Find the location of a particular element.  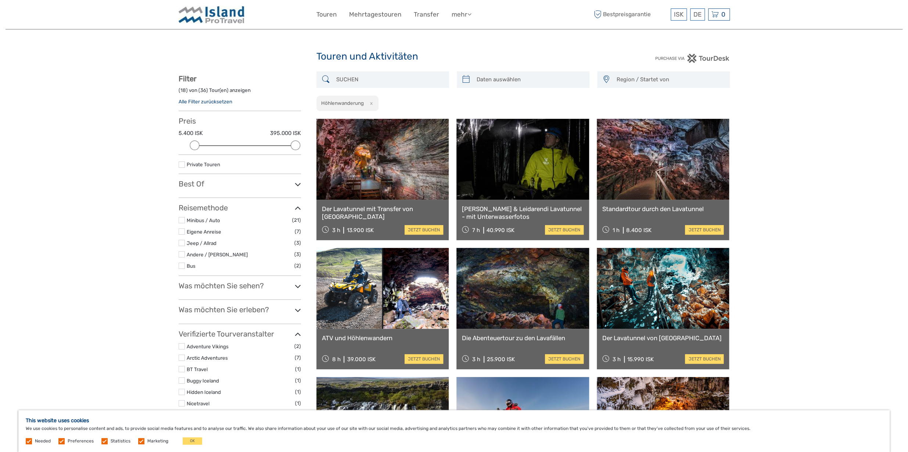

a: Transfer is located at coordinates (426, 14).